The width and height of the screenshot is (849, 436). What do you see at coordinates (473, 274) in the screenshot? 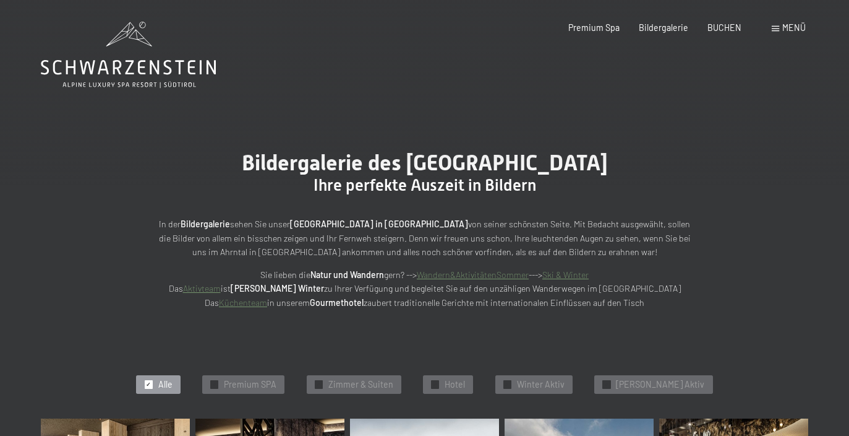
I see `a: Wandern&AktivitätenSommer` at bounding box center [473, 274].